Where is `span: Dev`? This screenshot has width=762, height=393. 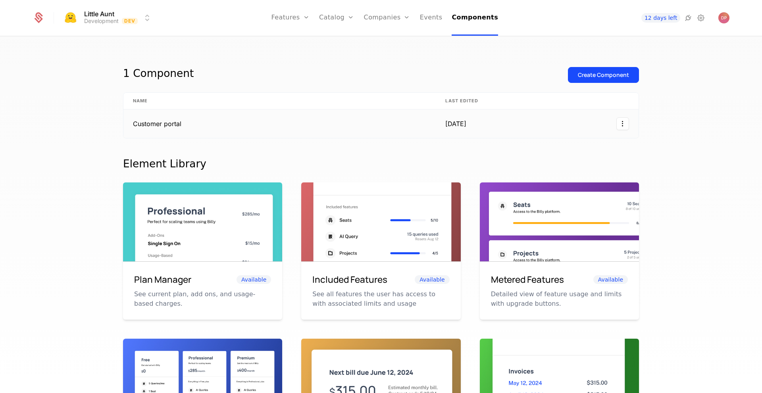
span: Dev is located at coordinates (130, 21).